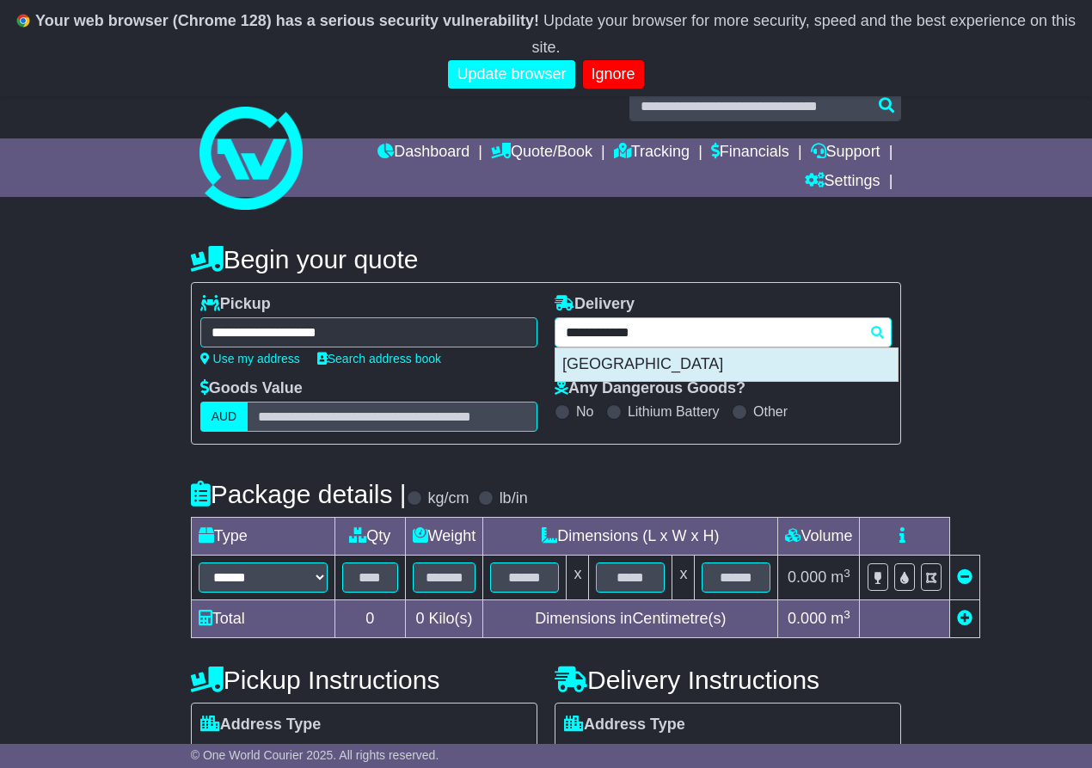 This screenshot has height=768, width=1092. What do you see at coordinates (965, 618) in the screenshot?
I see `a: Add new item` at bounding box center [965, 618].